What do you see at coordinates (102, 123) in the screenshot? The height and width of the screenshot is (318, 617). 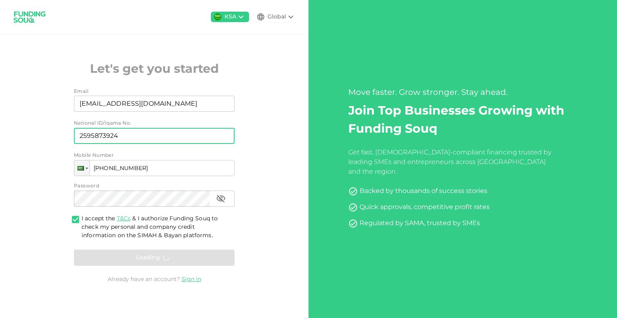 I see `span: National ID/Iqama No.` at bounding box center [102, 123].